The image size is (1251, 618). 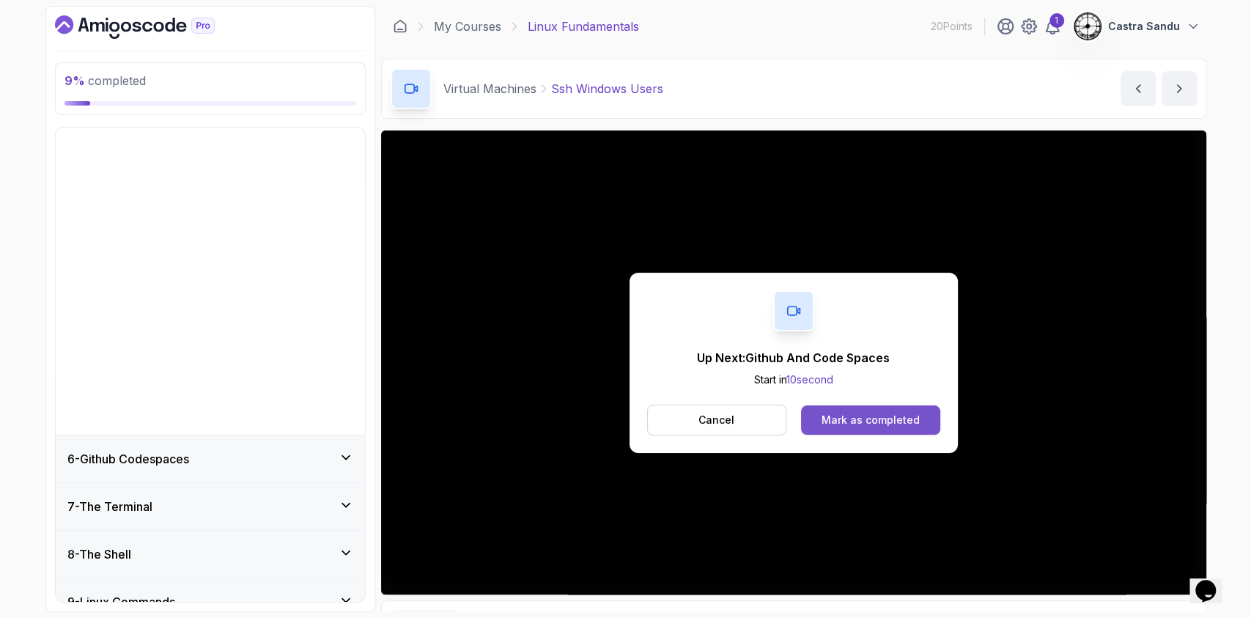 I want to click on p: 20 Points, so click(x=951, y=26).